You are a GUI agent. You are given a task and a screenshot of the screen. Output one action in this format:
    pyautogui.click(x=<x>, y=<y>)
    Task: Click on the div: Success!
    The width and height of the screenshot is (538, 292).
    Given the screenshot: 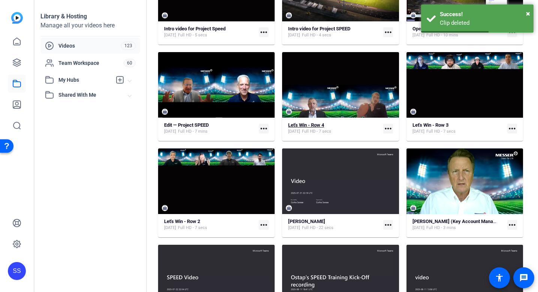 What is the action you would take?
    pyautogui.click(x=484, y=14)
    